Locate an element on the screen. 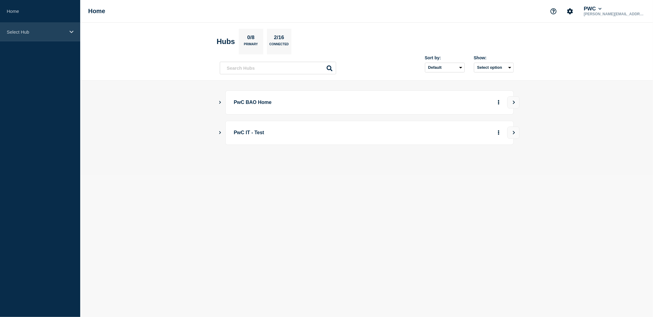  input: Search Hubs is located at coordinates (278, 68).